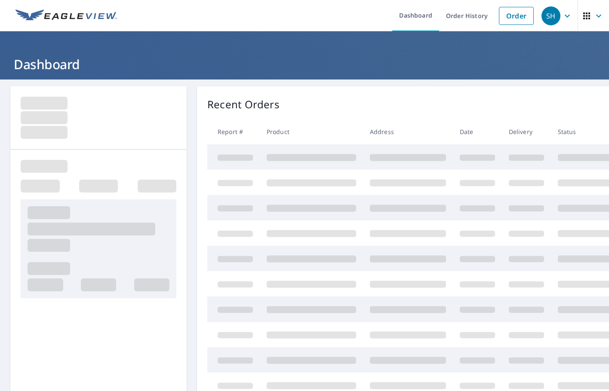 The width and height of the screenshot is (609, 391). What do you see at coordinates (551, 16) in the screenshot?
I see `div: SH` at bounding box center [551, 16].